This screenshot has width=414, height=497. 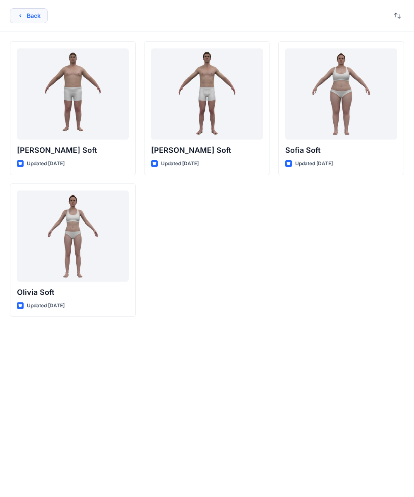 What do you see at coordinates (341, 94) in the screenshot?
I see `a: Sofia Soft` at bounding box center [341, 94].